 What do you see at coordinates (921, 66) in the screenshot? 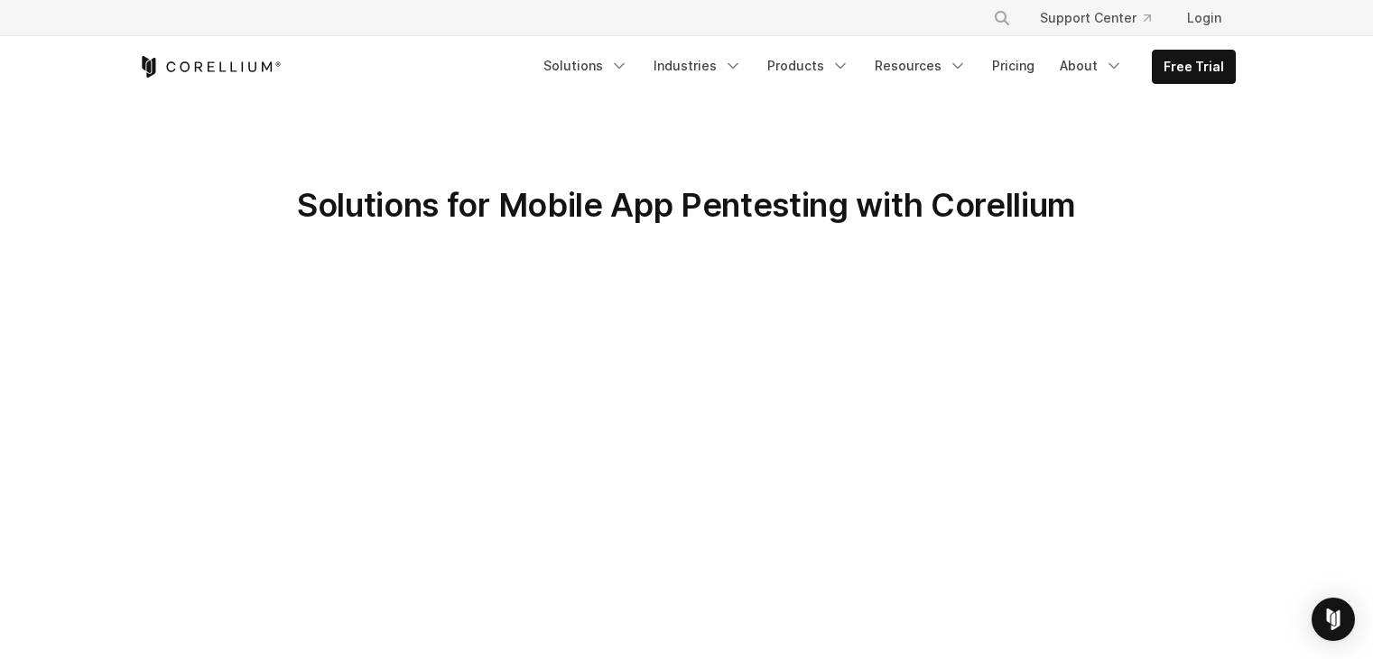
I see `a: Resources` at bounding box center [921, 66].